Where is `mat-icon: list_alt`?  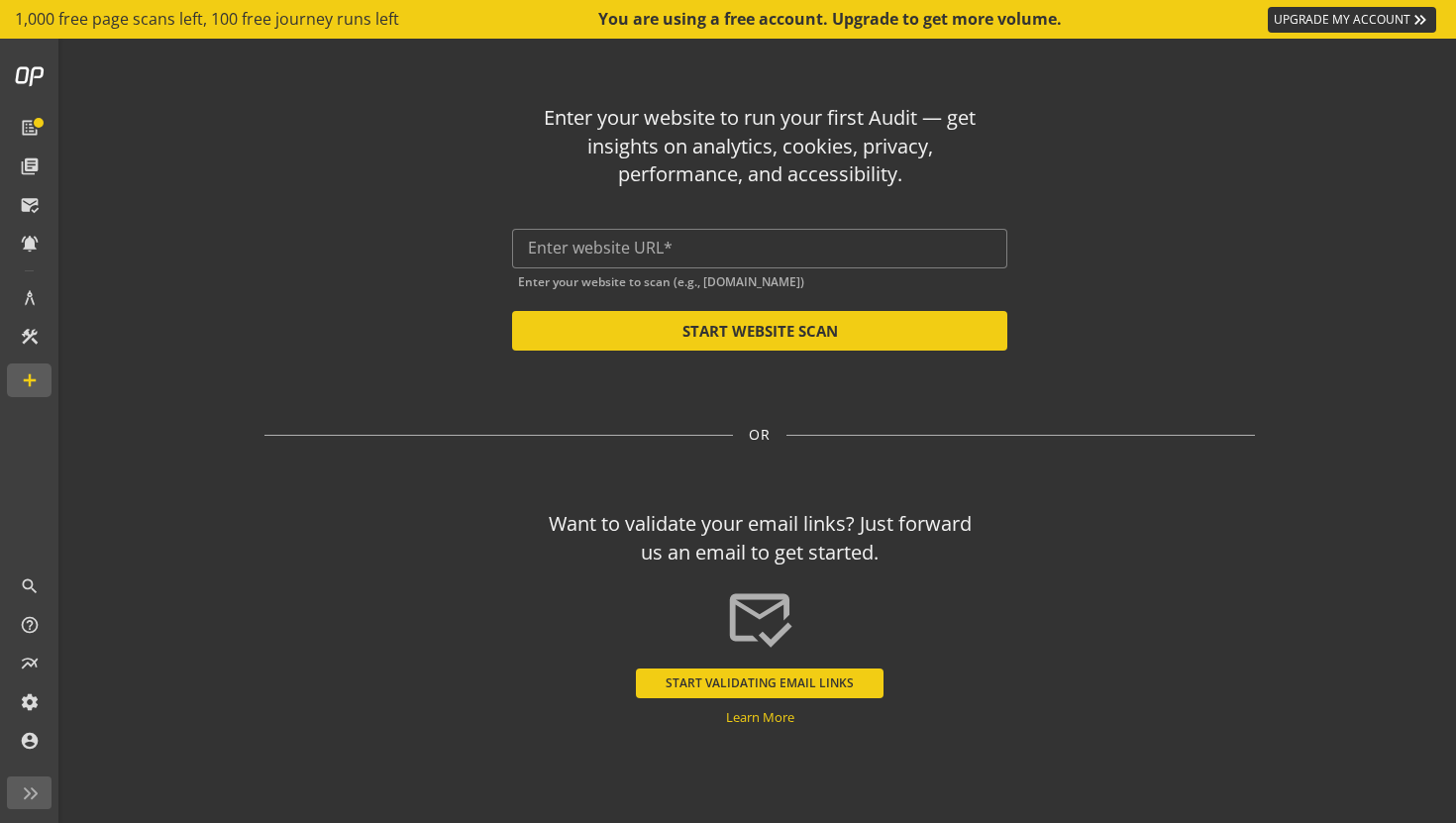
mat-icon: list_alt is located at coordinates (30, 128).